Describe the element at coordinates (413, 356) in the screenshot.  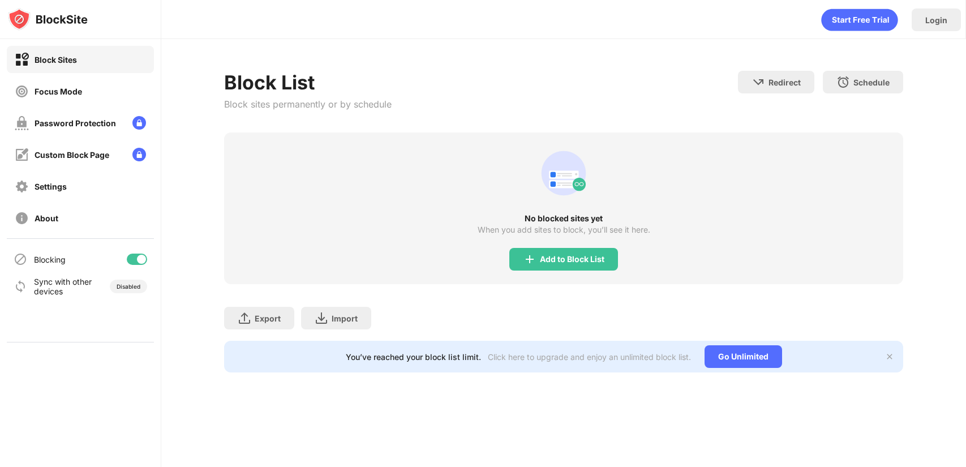
I see `div: You’ve reached your block list limit.` at that location.